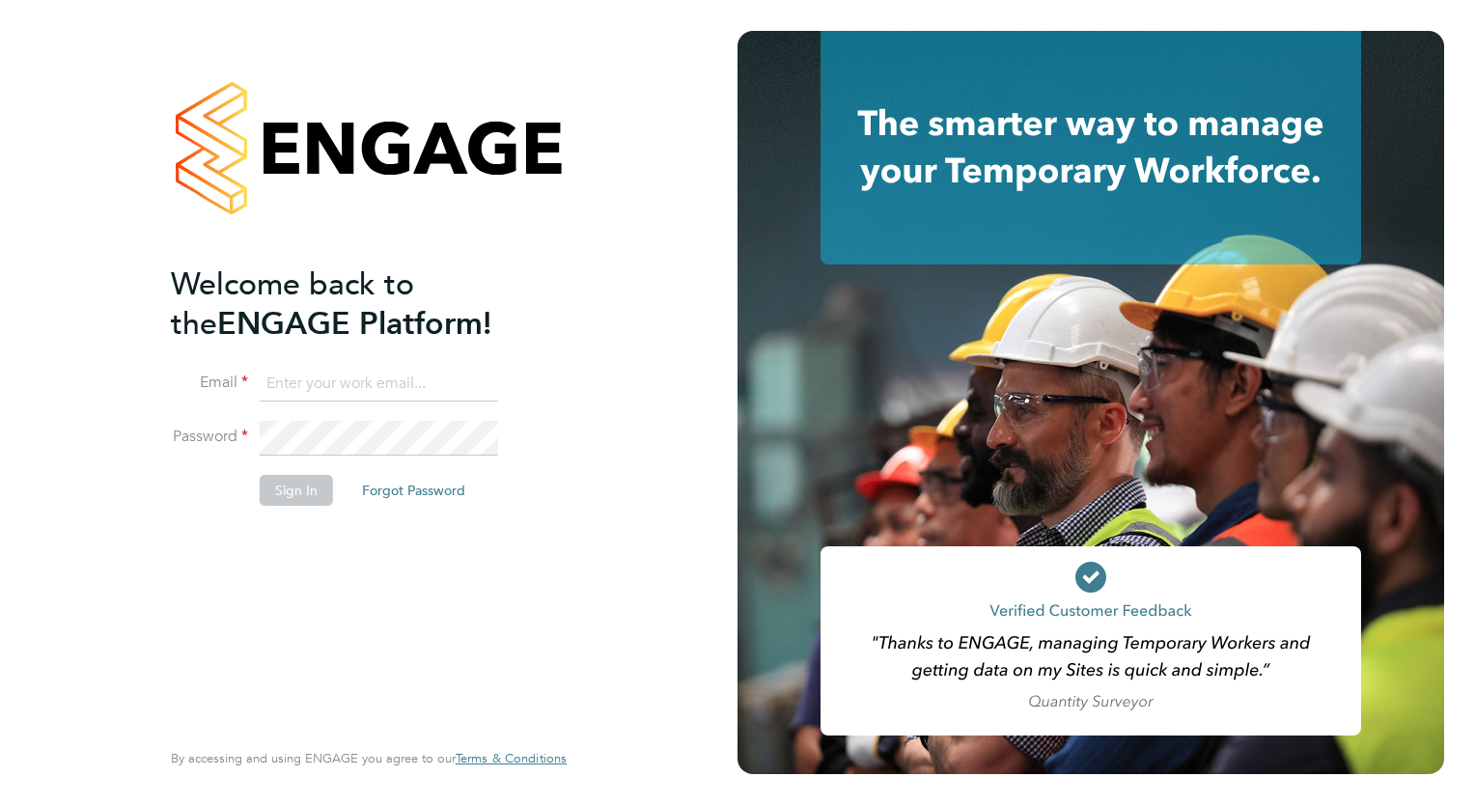 Image resolution: width=1475 pixels, height=805 pixels. I want to click on input: Enter your work email..., so click(378, 384).